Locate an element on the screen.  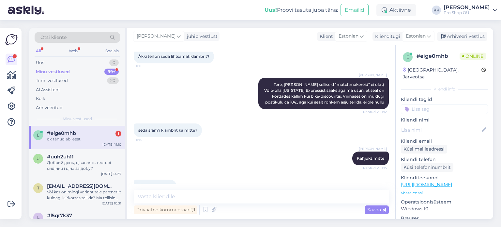
div: Tiimi vestlused is located at coordinates (52, 81).